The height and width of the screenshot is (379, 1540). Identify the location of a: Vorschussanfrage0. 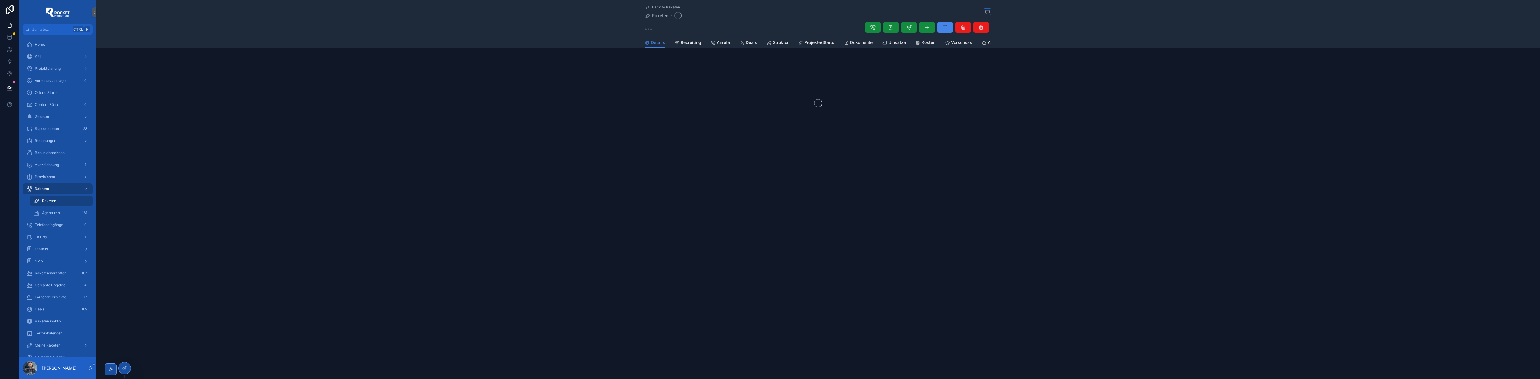
(58, 81).